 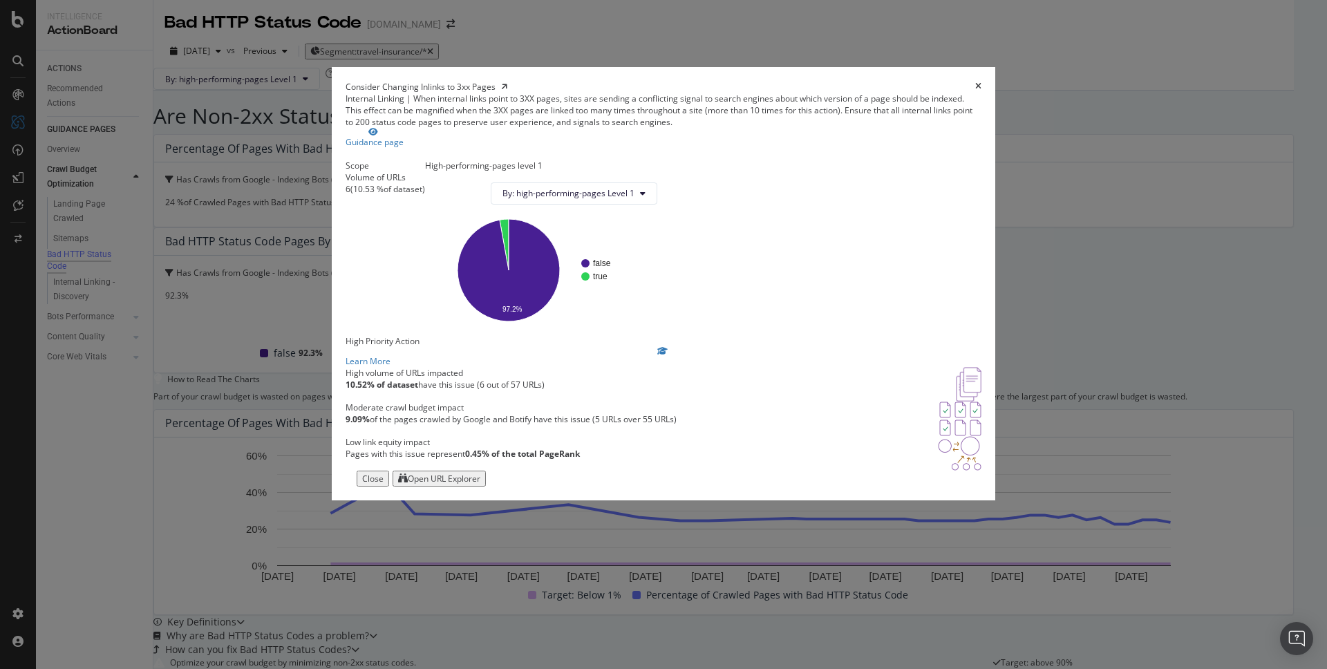 I want to click on div: Close, so click(x=373, y=478).